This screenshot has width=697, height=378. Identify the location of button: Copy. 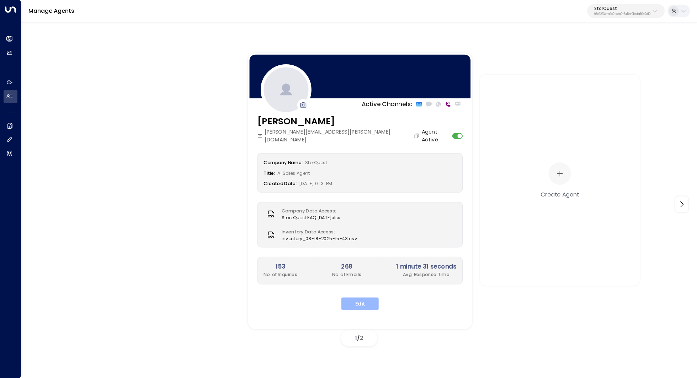
(418, 136).